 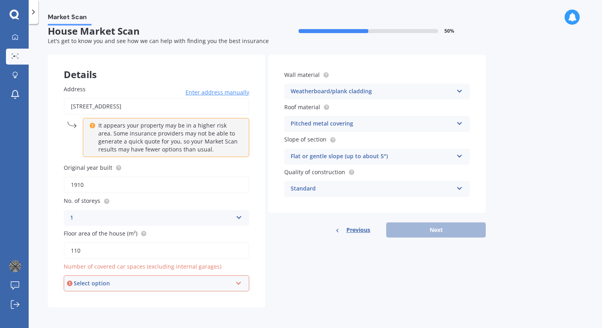 I want to click on span: Original year built, so click(x=88, y=167).